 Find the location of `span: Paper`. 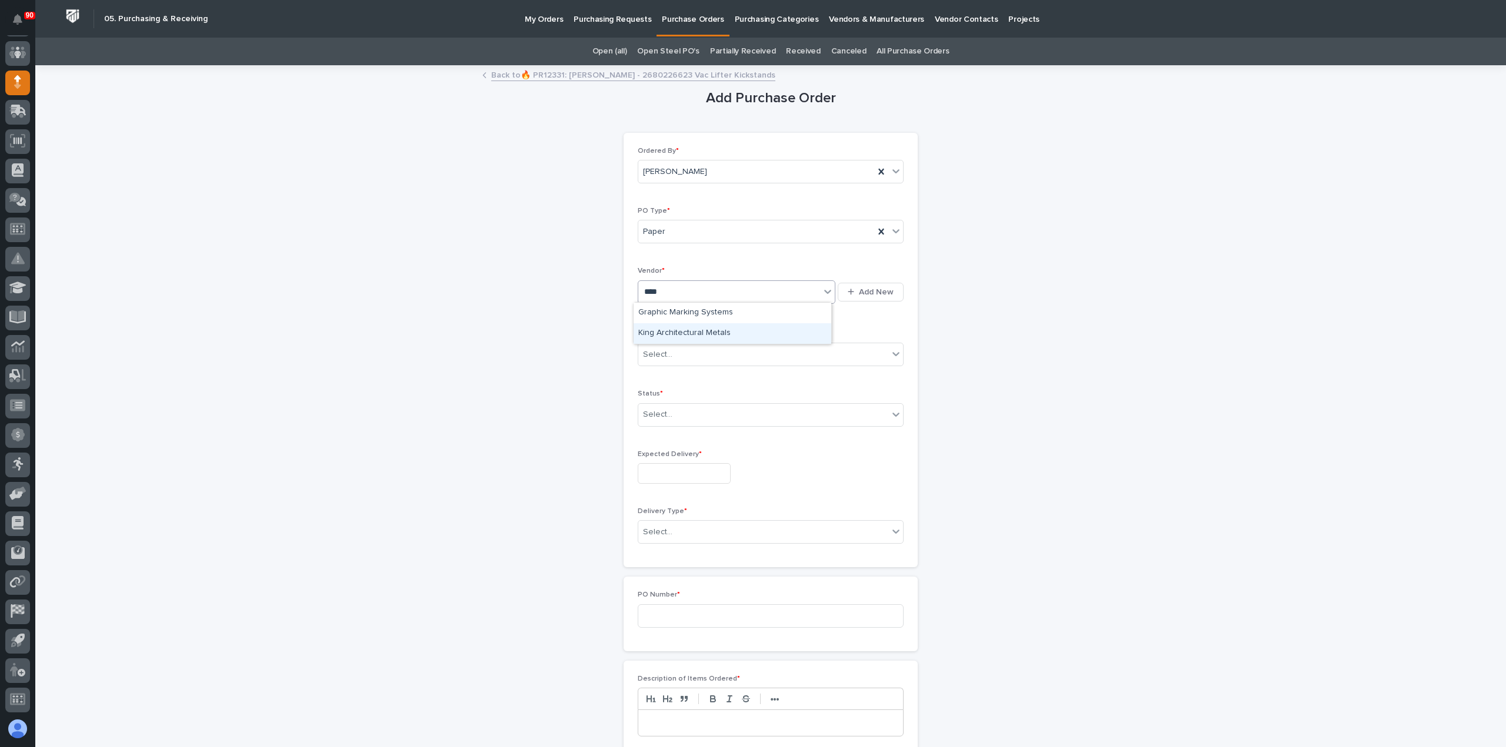

span: Paper is located at coordinates (654, 232).